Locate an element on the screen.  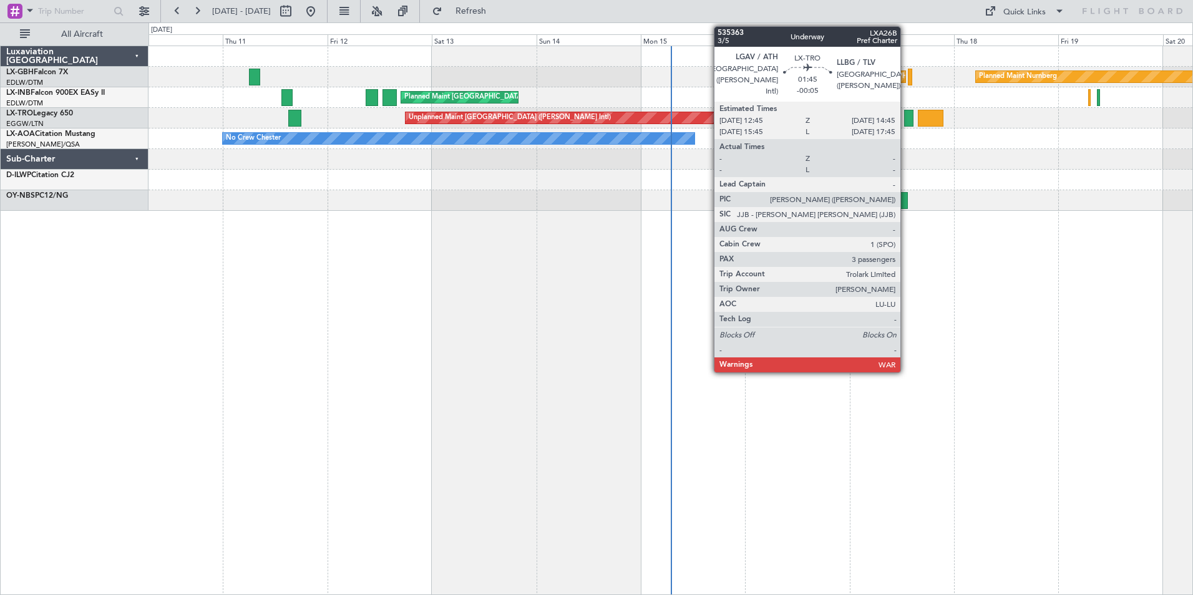
a: EGGW/LTN is located at coordinates (25, 124).